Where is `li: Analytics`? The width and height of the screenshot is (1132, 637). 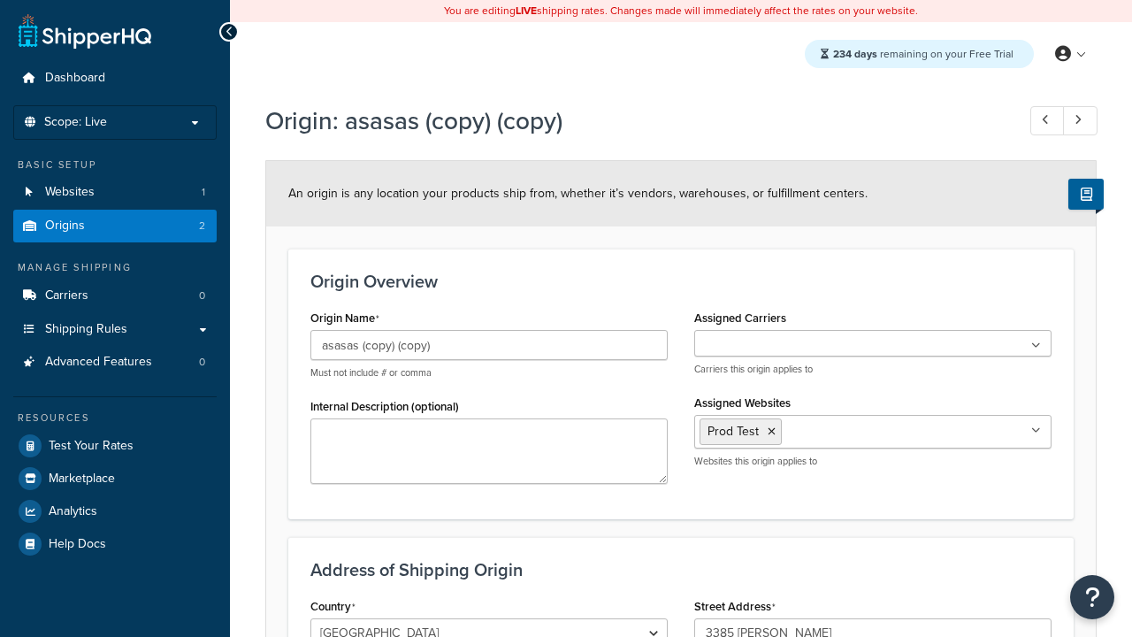
li: Analytics is located at coordinates (115, 511).